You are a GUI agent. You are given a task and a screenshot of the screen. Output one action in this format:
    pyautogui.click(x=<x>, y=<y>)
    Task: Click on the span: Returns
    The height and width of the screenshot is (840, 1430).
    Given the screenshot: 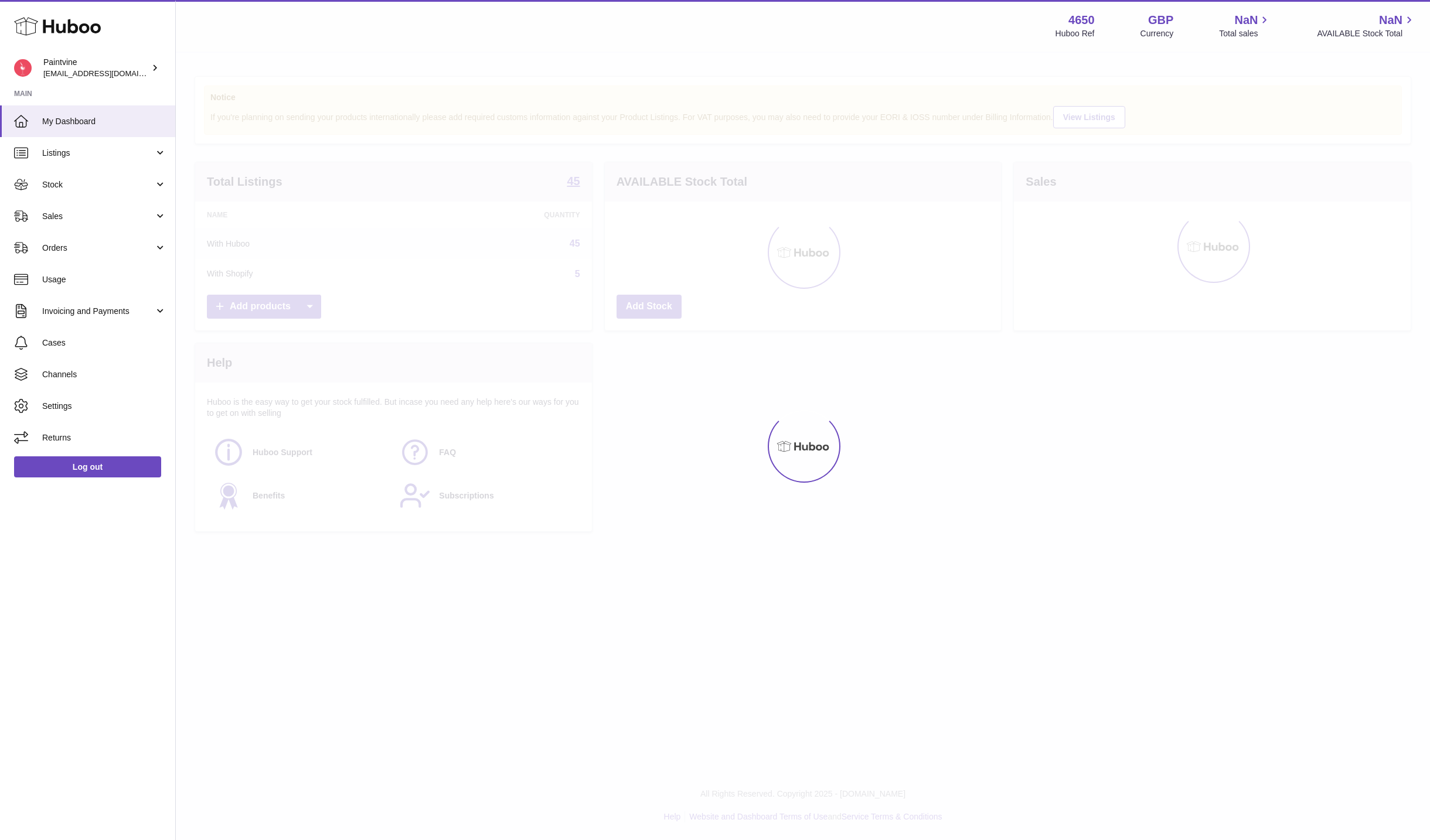 What is the action you would take?
    pyautogui.click(x=104, y=438)
    